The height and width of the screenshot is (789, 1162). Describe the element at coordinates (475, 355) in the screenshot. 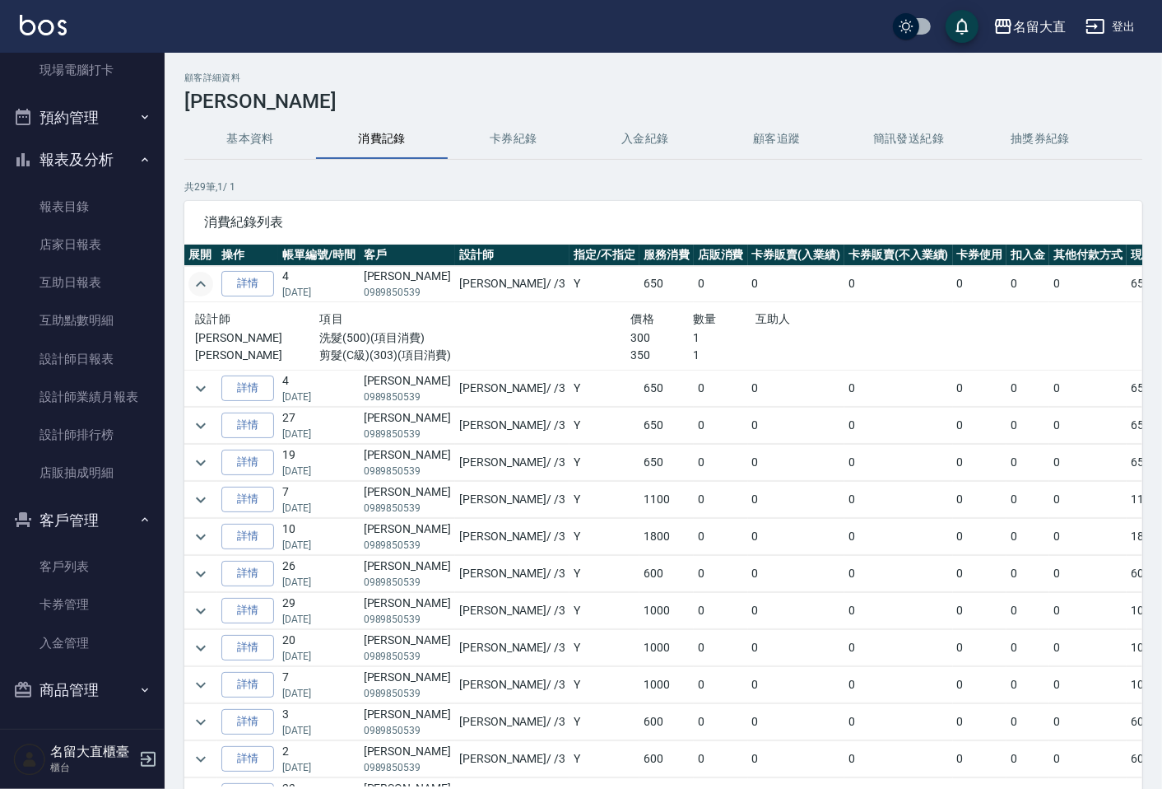

I see `p: 剪髮(C級)(303)(項目消費)` at that location.